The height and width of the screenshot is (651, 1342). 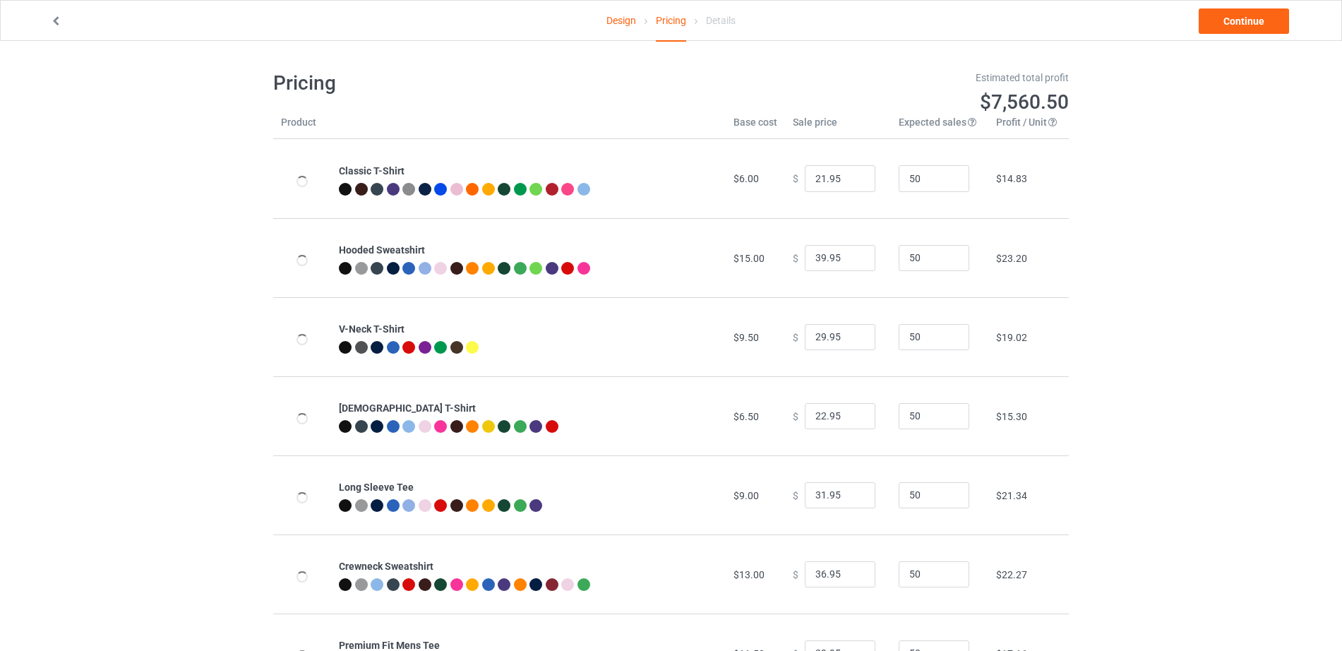 I want to click on span: $21.34, so click(x=1011, y=495).